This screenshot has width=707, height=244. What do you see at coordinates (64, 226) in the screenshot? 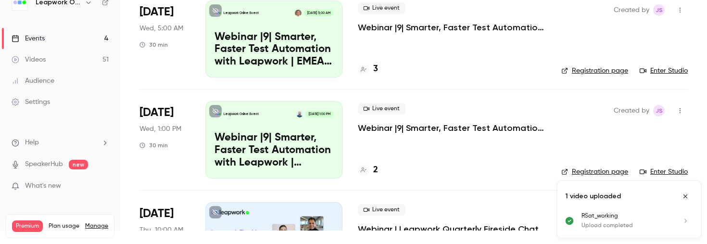
I see `span: Plan usage` at bounding box center [64, 226].